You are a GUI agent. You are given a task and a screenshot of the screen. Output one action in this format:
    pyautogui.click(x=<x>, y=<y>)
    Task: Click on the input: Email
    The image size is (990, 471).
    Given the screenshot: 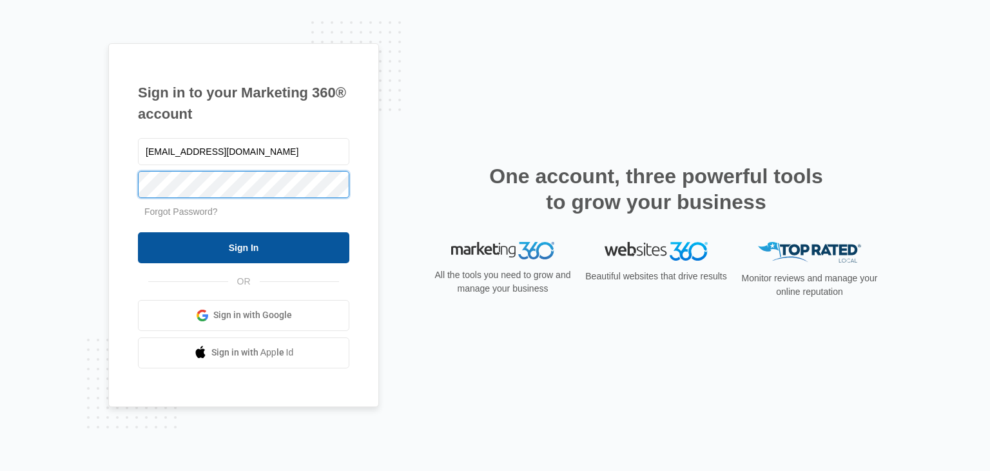 What is the action you would take?
    pyautogui.click(x=244, y=152)
    